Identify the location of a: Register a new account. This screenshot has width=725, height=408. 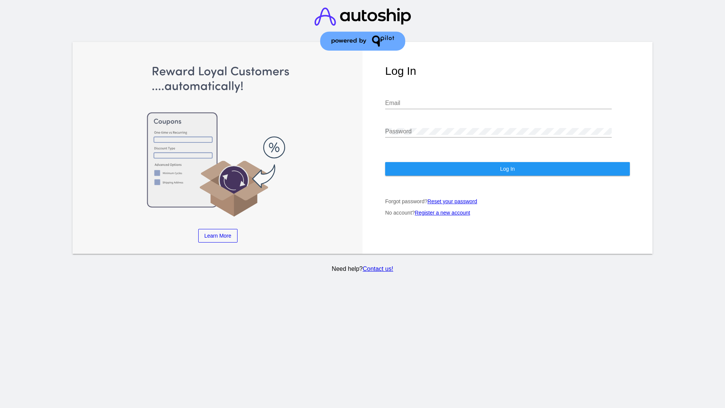
(443, 213).